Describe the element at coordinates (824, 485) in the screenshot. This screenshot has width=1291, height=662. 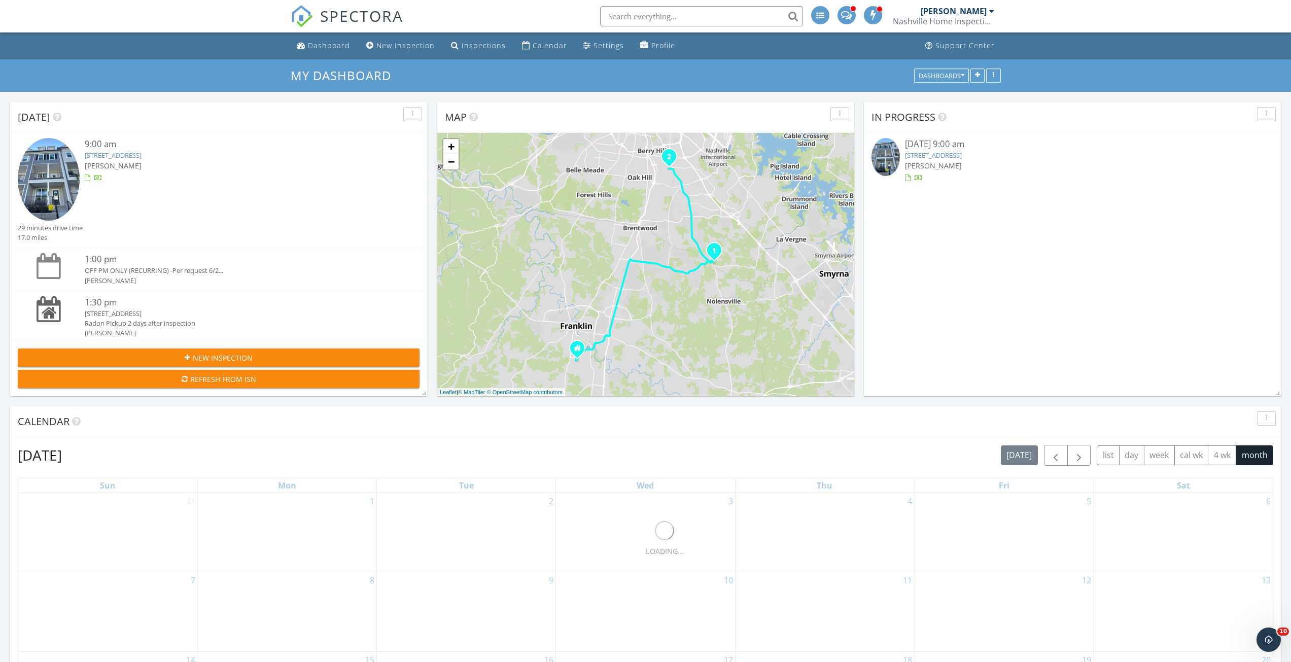
I see `a: Thursday` at that location.